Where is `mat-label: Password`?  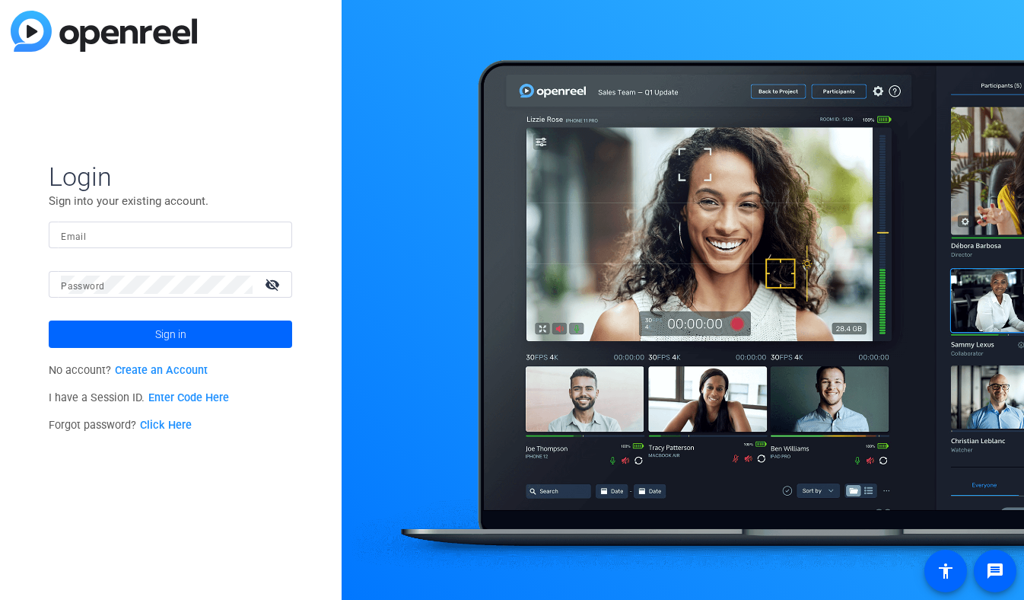 mat-label: Password is located at coordinates (82, 286).